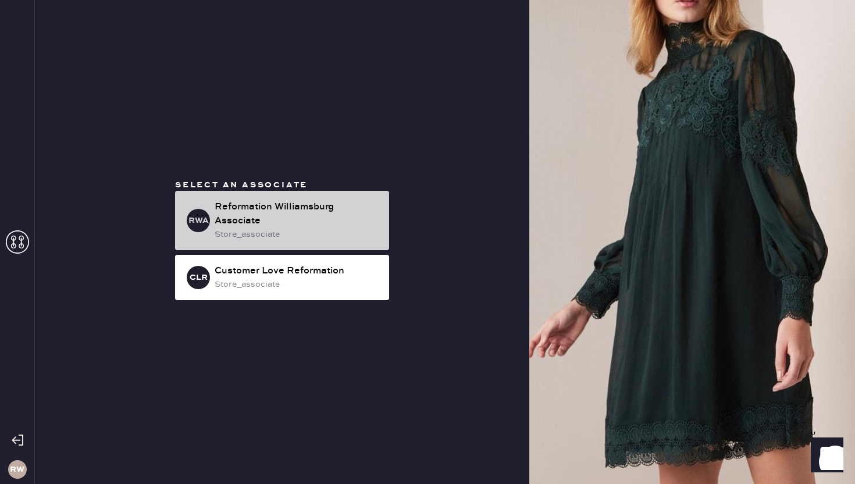 The height and width of the screenshot is (484, 855). What do you see at coordinates (297, 214) in the screenshot?
I see `div: Reformation Williamsburg Associate` at bounding box center [297, 214].